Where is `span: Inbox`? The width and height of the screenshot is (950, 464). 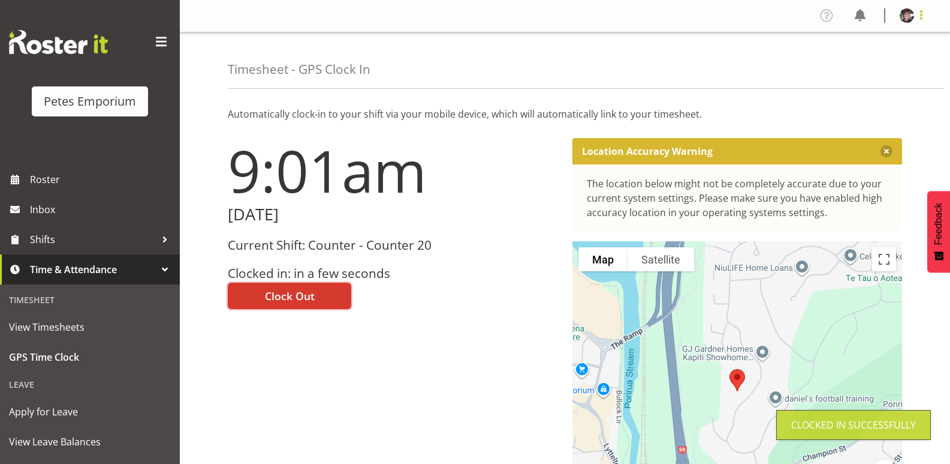
span: Inbox is located at coordinates (102, 209).